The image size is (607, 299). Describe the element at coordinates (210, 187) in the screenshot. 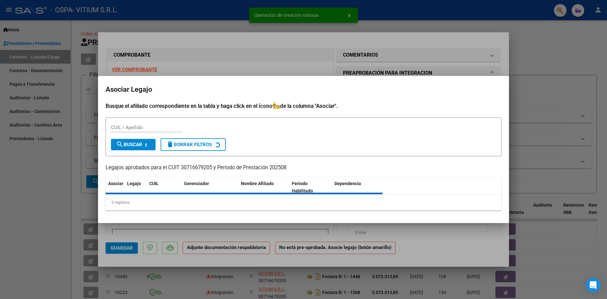

I see `datatable-header-cell: Gerenciador` at that location.